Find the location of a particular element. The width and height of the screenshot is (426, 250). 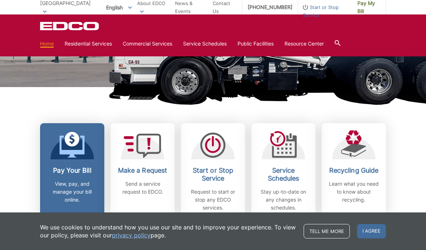

span: I agree is located at coordinates (372, 231).